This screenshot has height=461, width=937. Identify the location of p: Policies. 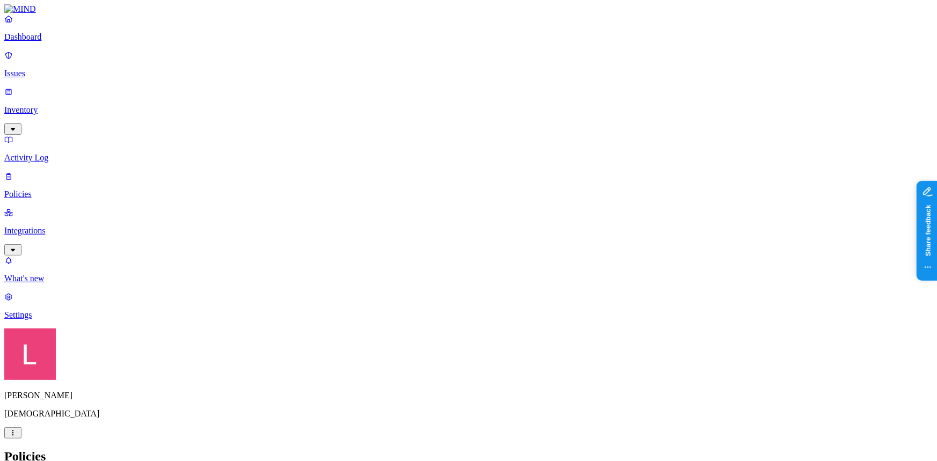
(468, 194).